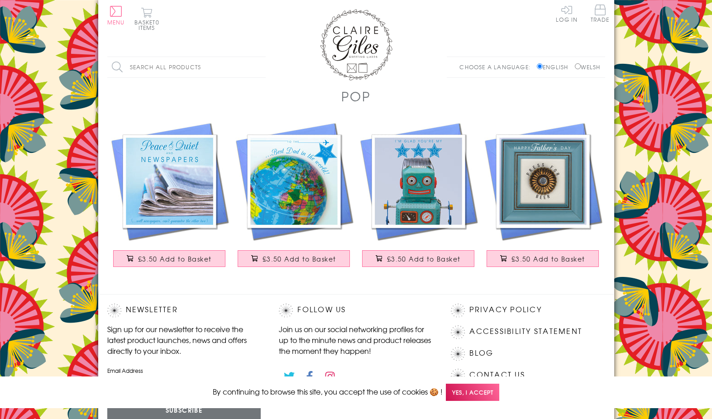 This screenshot has width=712, height=419. I want to click on p: Join us on our social networking profiles for up to the minute news and product releases the mome..., so click(356, 340).